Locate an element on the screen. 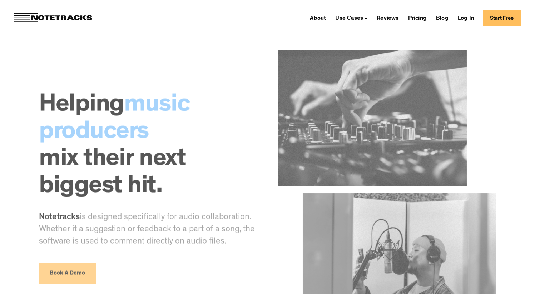 The height and width of the screenshot is (294, 535). a: Book A Demo is located at coordinates (67, 273).